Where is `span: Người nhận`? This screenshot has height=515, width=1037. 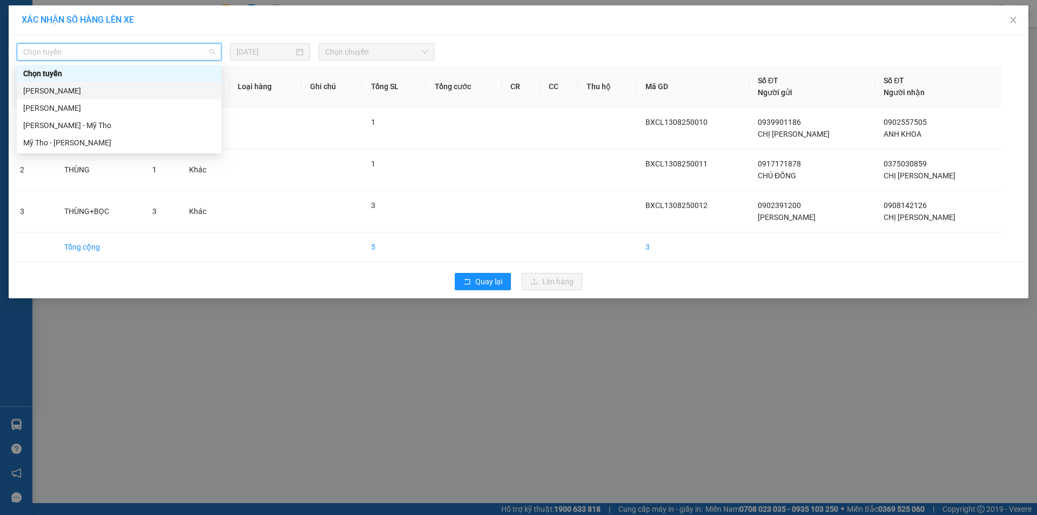 span: Người nhận is located at coordinates (904, 92).